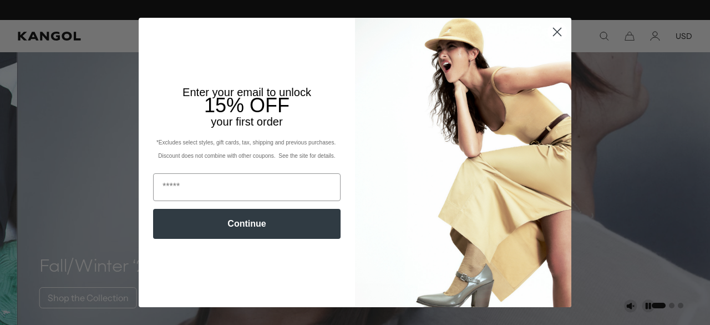 The image size is (710, 325). Describe the element at coordinates (557, 32) in the screenshot. I see `button: Close dialog` at that location.